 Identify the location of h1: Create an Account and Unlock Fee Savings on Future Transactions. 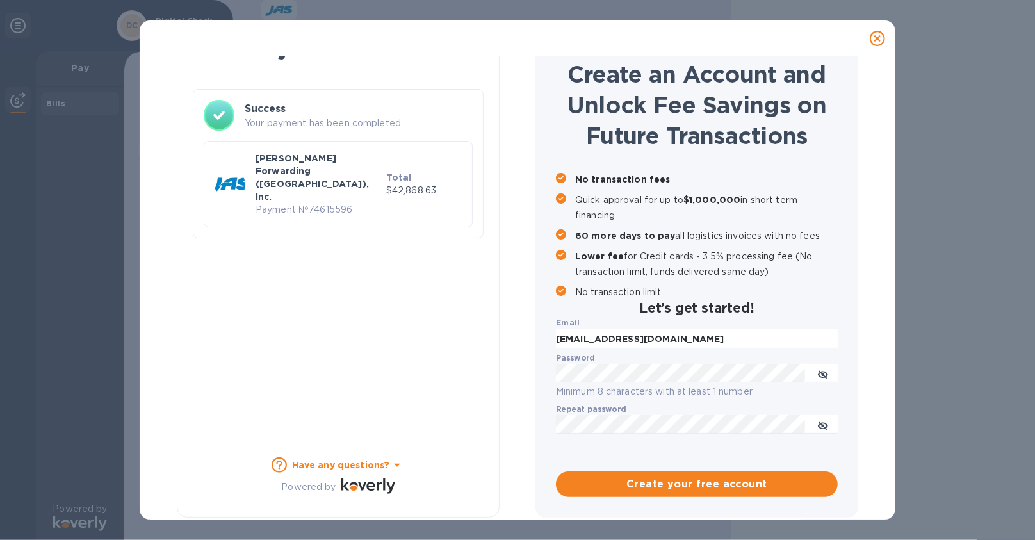
(697, 105).